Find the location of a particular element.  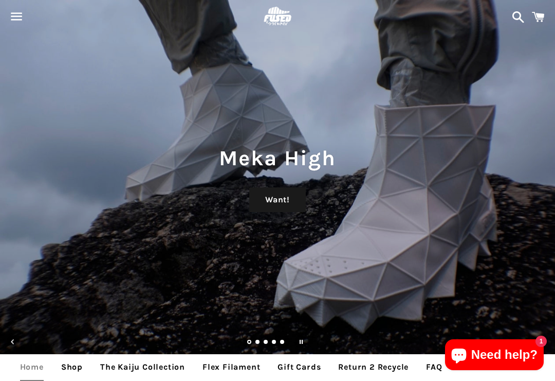

a: Gift Cards is located at coordinates (299, 367).